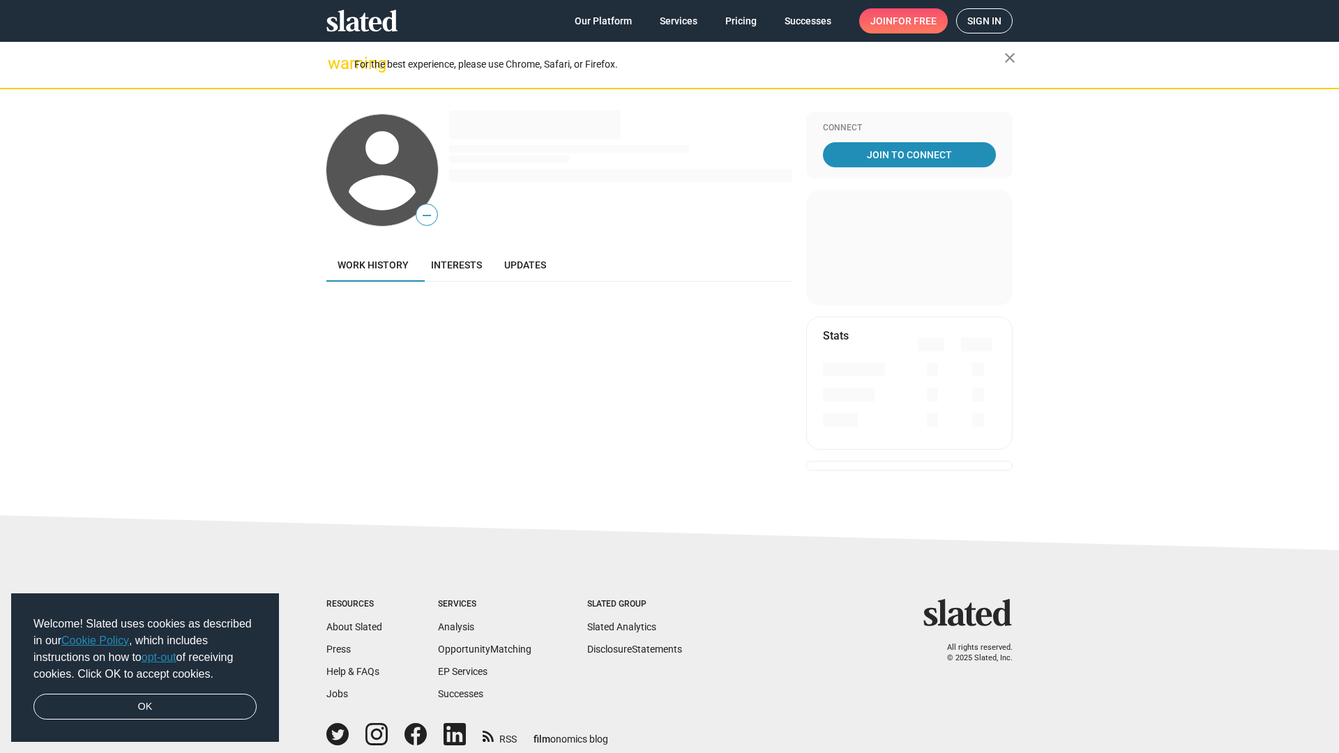 Image resolution: width=1339 pixels, height=753 pixels. I want to click on a: Slated Analytics, so click(621, 627).